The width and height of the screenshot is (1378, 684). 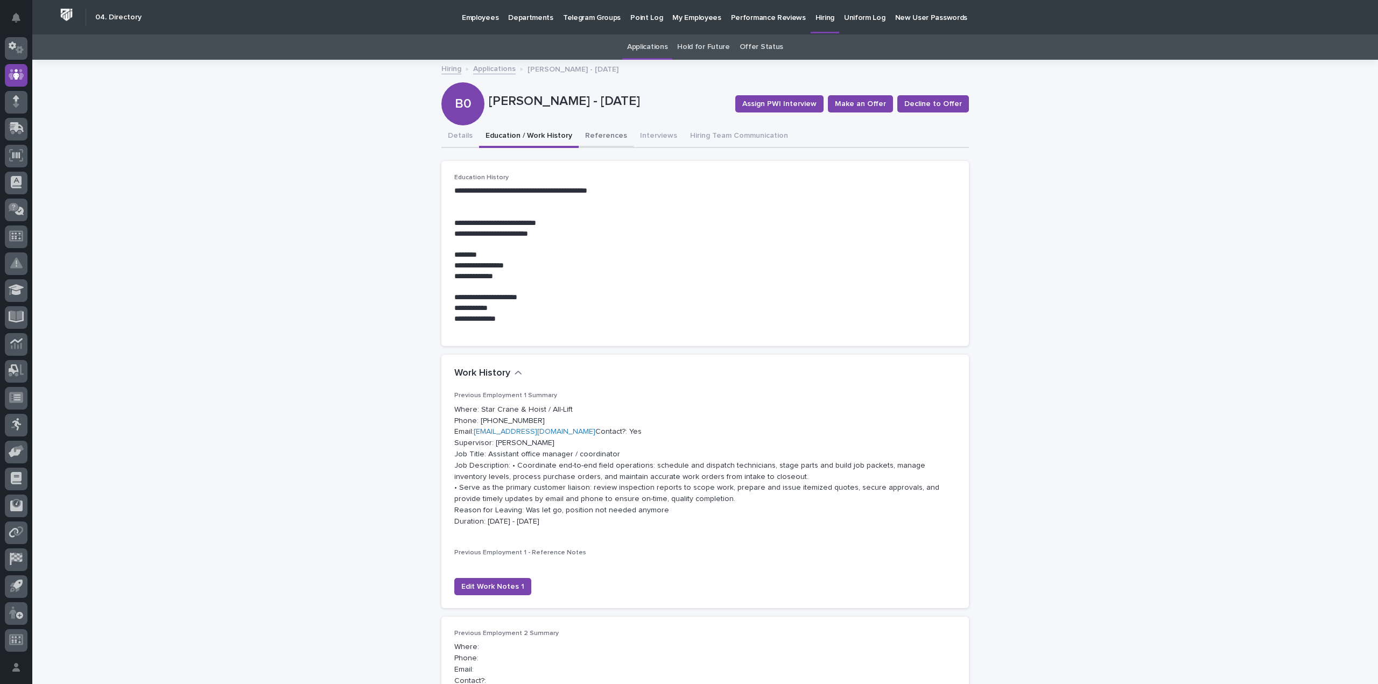 I want to click on span: Previous Employment 1 - Reference Notes, so click(x=520, y=553).